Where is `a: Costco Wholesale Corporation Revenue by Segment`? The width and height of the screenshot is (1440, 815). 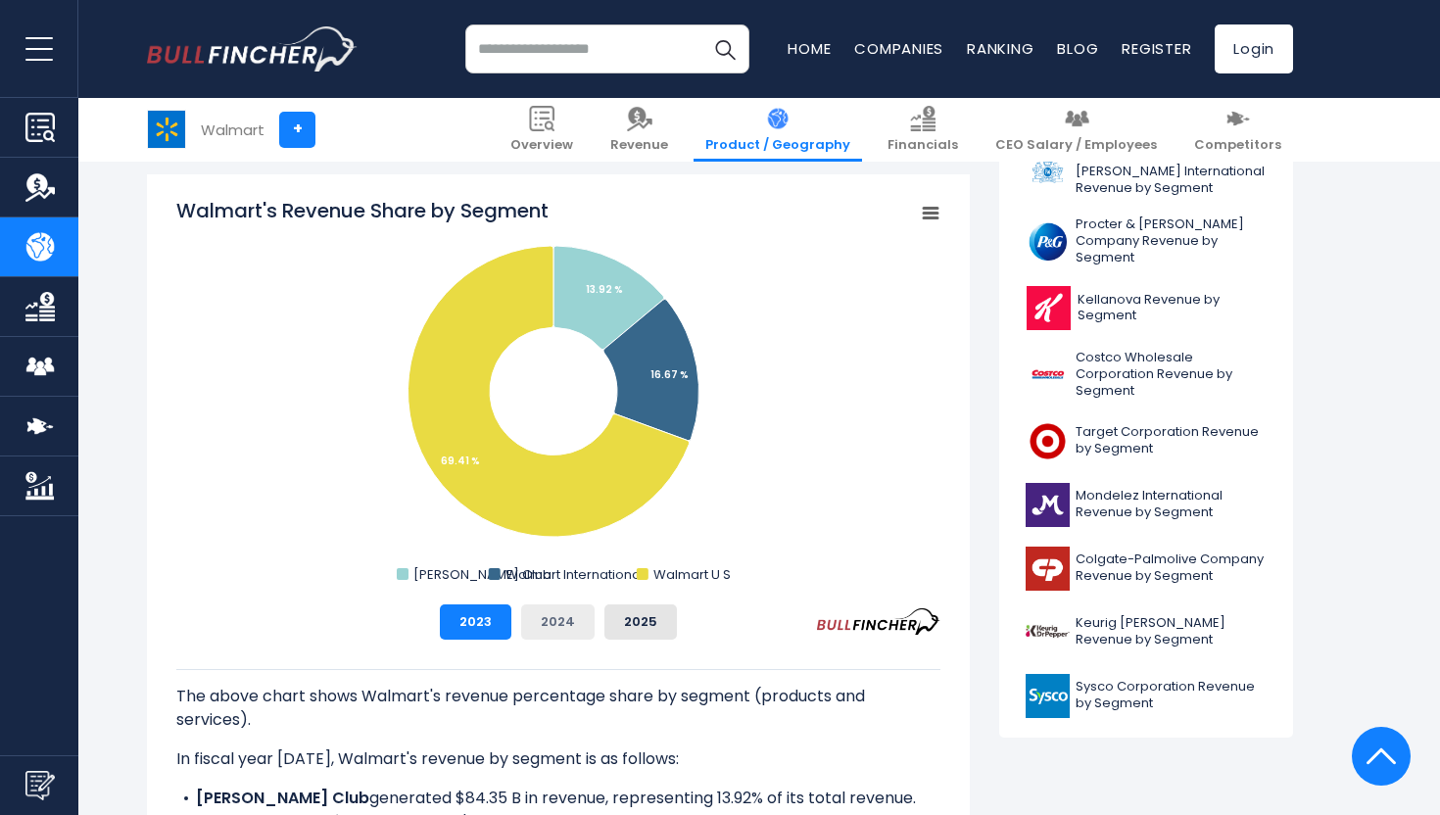 a: Costco Wholesale Corporation Revenue by Segment is located at coordinates (1146, 374).